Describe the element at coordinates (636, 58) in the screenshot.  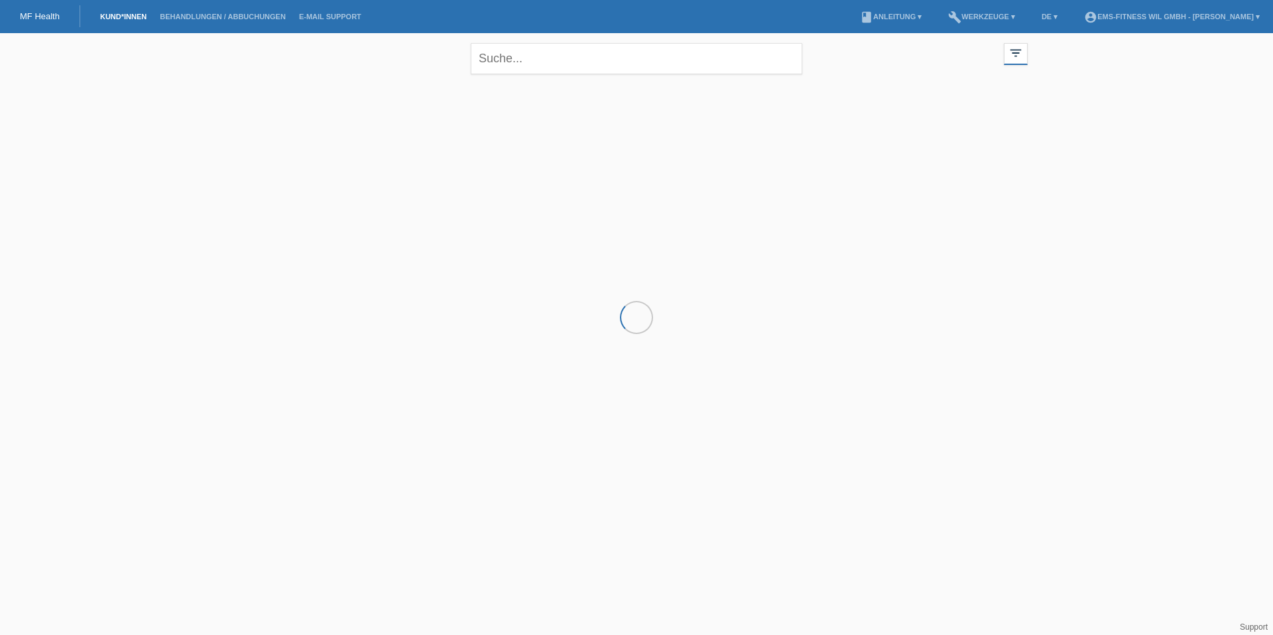
I see `input: Suche...` at that location.